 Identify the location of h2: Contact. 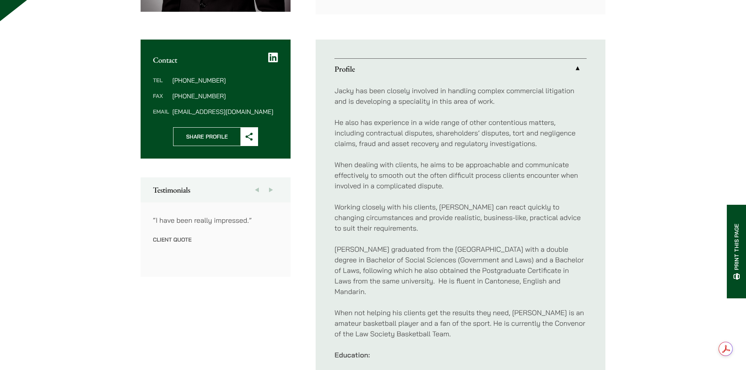
(216, 60).